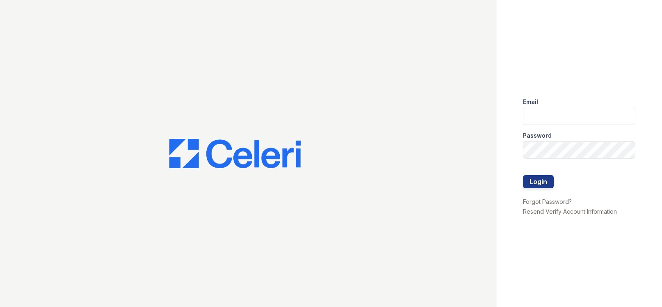  I want to click on label: Password, so click(538, 135).